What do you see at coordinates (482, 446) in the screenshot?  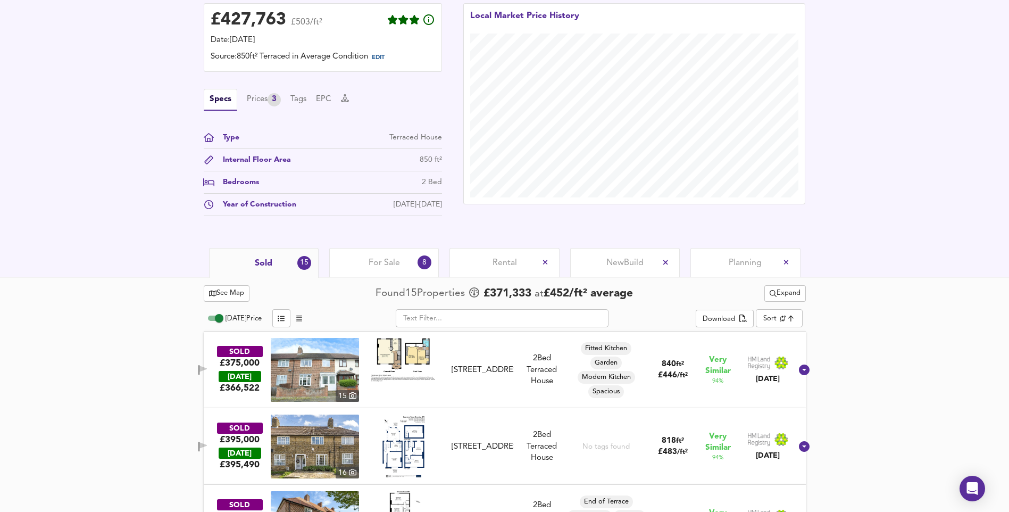 I see `div: 116 Capstone Road, BR1 5NG` at bounding box center [482, 446].